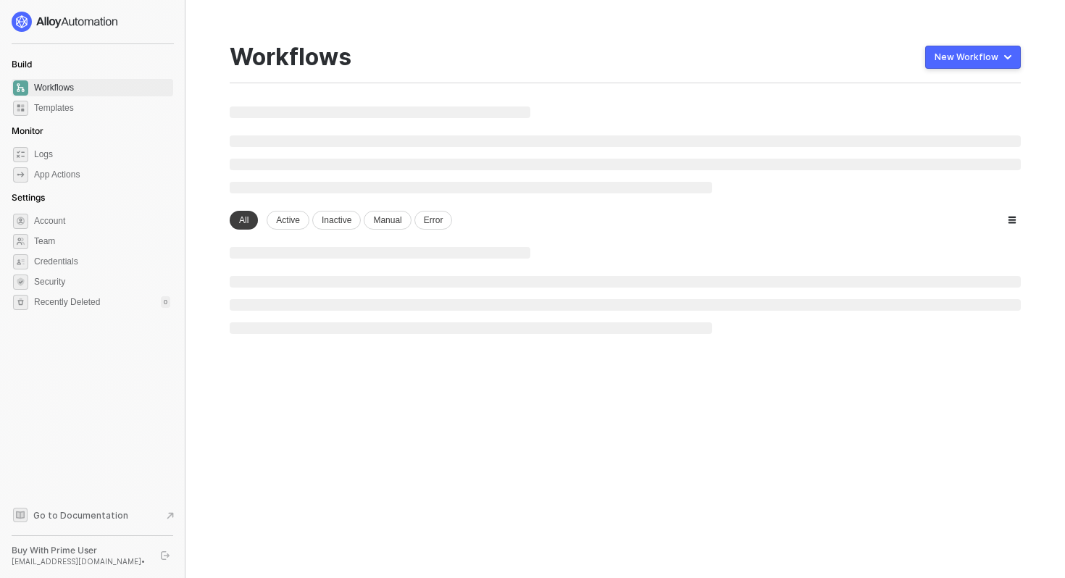  Describe the element at coordinates (57, 175) in the screenshot. I see `div: App Actions` at that location.